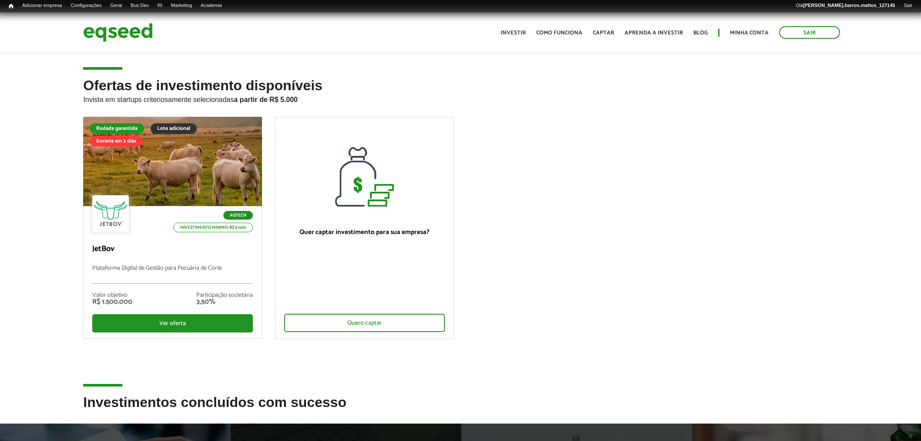 The height and width of the screenshot is (441, 921). I want to click on h2: Ofertas de investimento disponíveis, so click(460, 97).